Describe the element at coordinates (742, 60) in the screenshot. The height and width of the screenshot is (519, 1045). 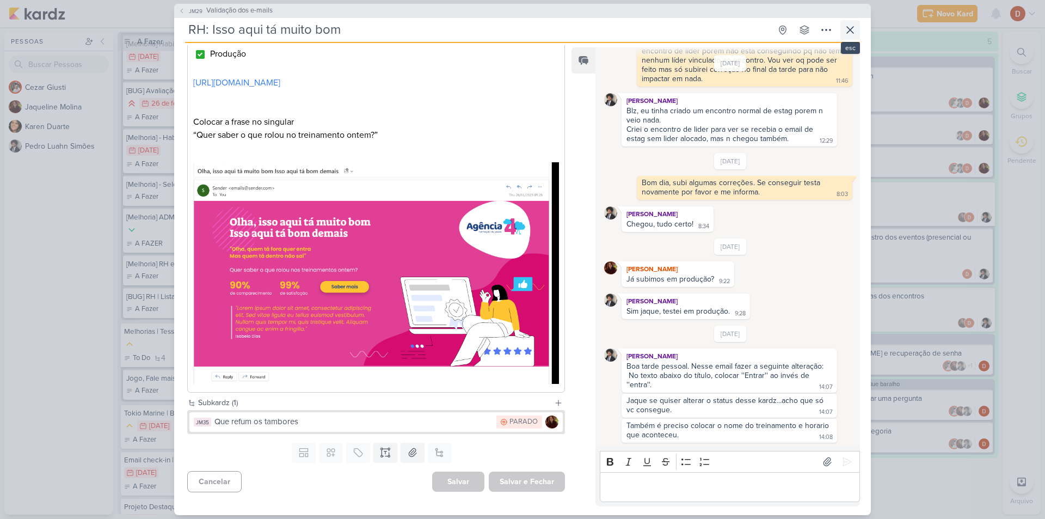
I see `div: A rotina esta tentando enviar o resumo referente ao encontro de líder porem não esta conseguindo ...` at that location.